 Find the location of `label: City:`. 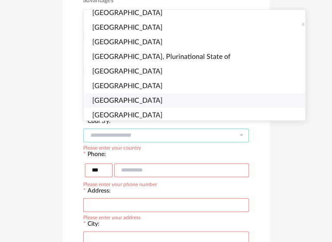

label: City: is located at coordinates (91, 225).